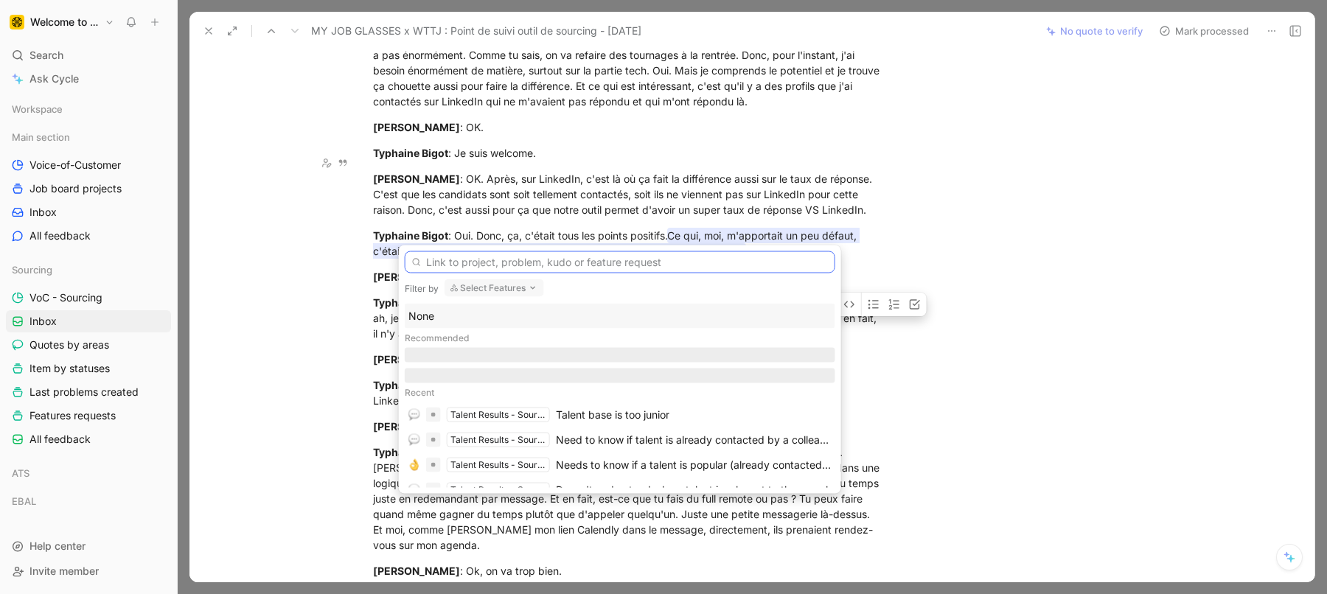 Image resolution: width=1327 pixels, height=594 pixels. Describe the element at coordinates (620, 263) in the screenshot. I see `input: Link to project, problem, kudo or feature request` at that location.